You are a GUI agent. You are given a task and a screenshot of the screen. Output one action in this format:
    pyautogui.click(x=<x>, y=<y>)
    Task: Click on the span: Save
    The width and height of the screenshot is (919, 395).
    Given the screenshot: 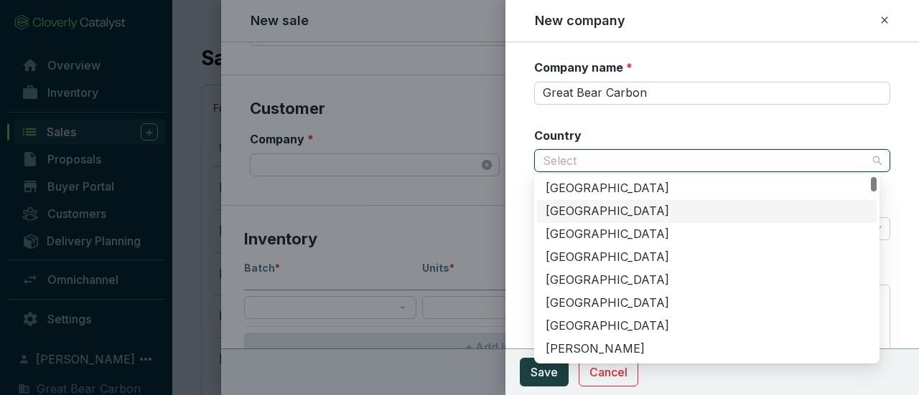 What is the action you would take?
    pyautogui.click(x=544, y=373)
    